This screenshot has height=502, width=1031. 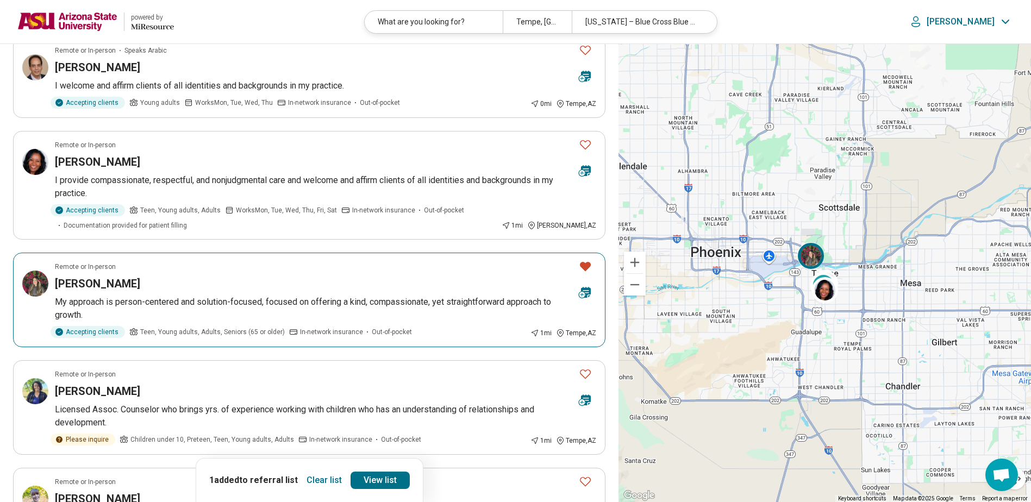 What do you see at coordinates (1005, 498) in the screenshot?
I see `a: Report a map error` at bounding box center [1005, 498].